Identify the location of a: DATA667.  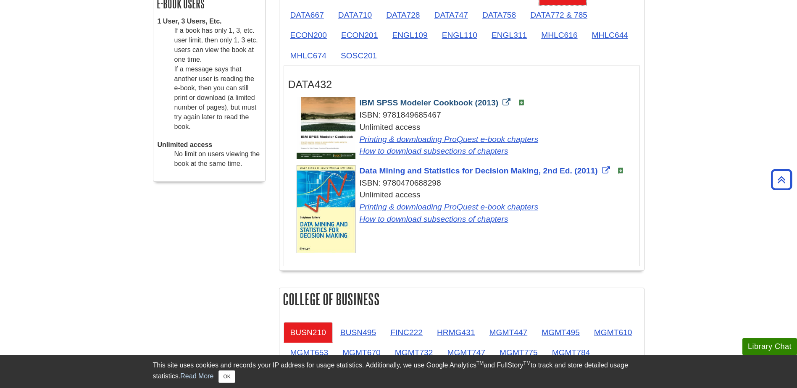
(307, 15).